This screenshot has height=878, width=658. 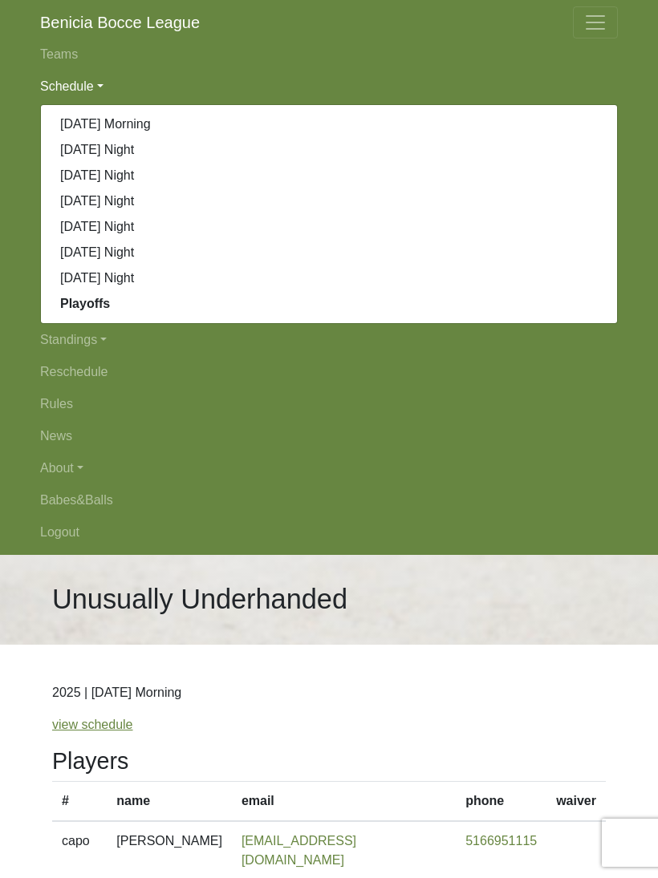 What do you see at coordinates (329, 214) in the screenshot?
I see `div: Schedule` at bounding box center [329, 214].